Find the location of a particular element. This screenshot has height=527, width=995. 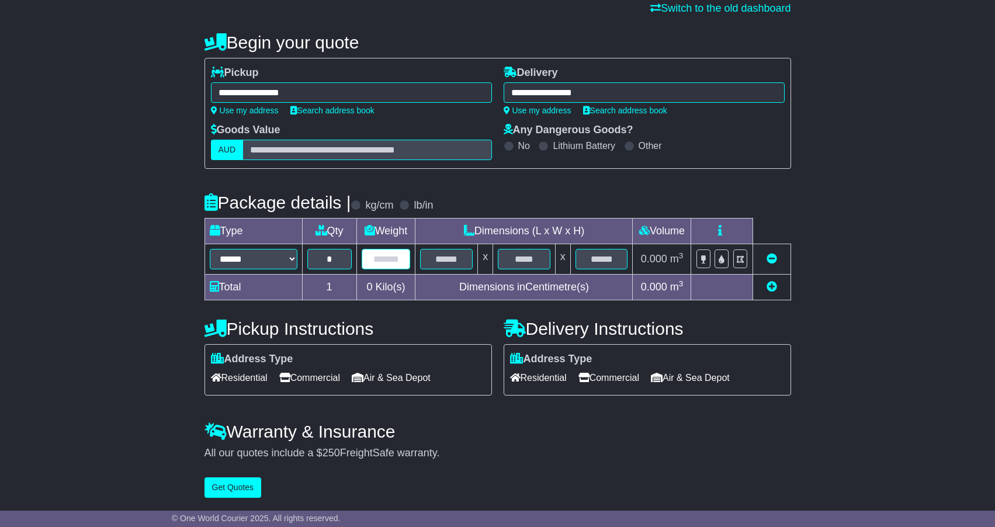

span: © One World Courier 2025. All rights reserved. is located at coordinates (256, 518).